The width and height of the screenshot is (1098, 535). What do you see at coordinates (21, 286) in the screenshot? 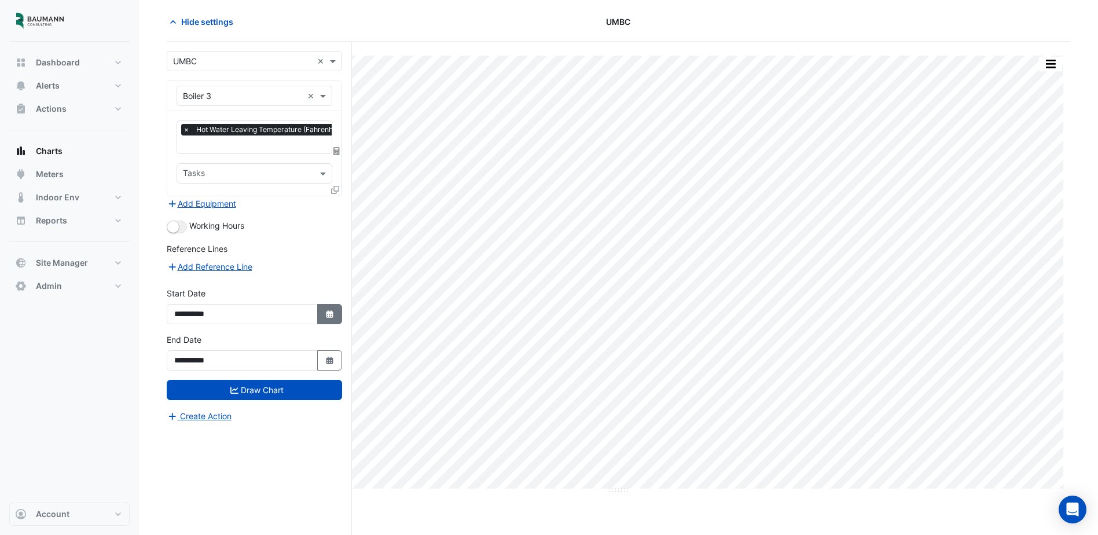
I see `app-icon: Admin` at bounding box center [21, 286].